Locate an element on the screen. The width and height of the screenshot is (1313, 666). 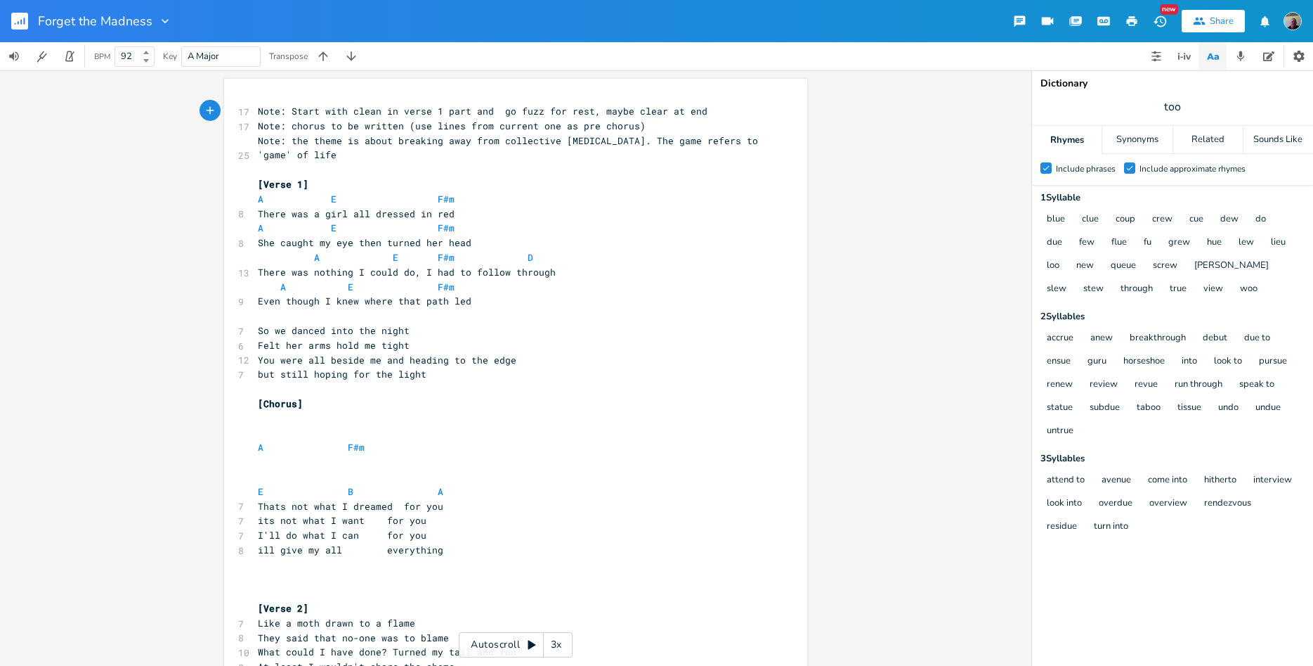
button: clue is located at coordinates (1091, 219).